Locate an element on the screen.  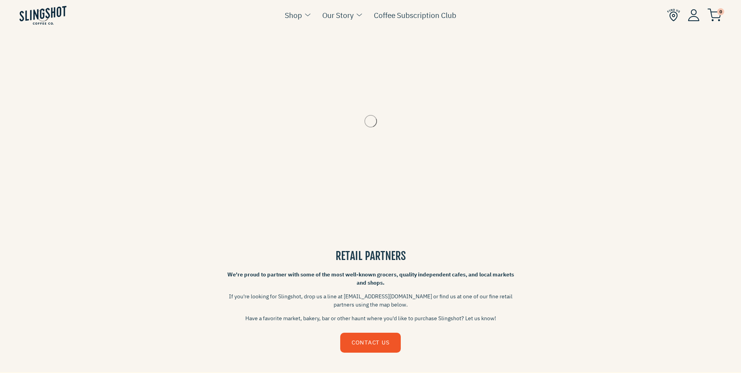
strong: We're proud to partner with some of the most well-known grocers, quality independent cafes, and l... is located at coordinates (371, 278).